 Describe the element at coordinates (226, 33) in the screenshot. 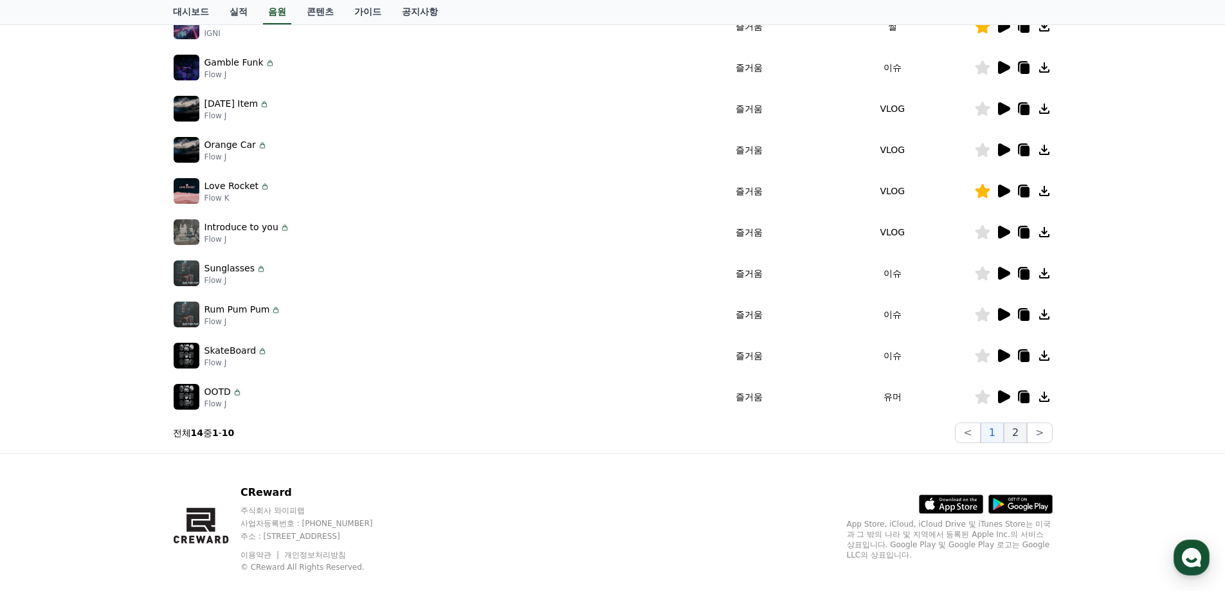

I see `p: IGNI` at that location.